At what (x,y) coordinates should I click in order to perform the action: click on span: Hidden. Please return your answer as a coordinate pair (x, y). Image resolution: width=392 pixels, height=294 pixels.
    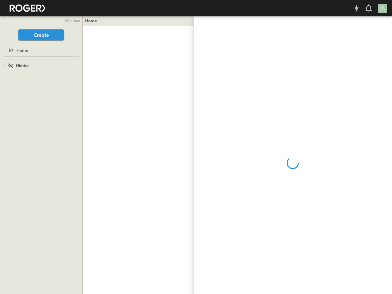
    Looking at the image, I should click on (23, 66).